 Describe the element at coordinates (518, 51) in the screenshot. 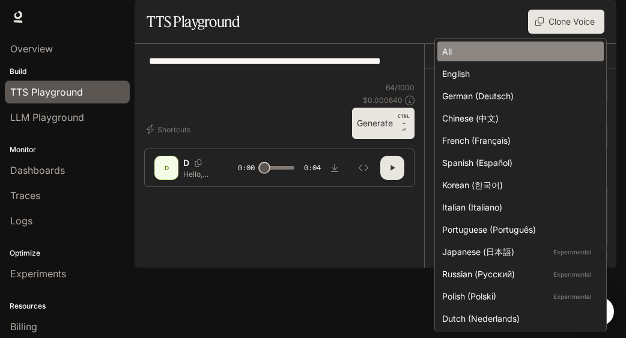

I see `div: All` at that location.